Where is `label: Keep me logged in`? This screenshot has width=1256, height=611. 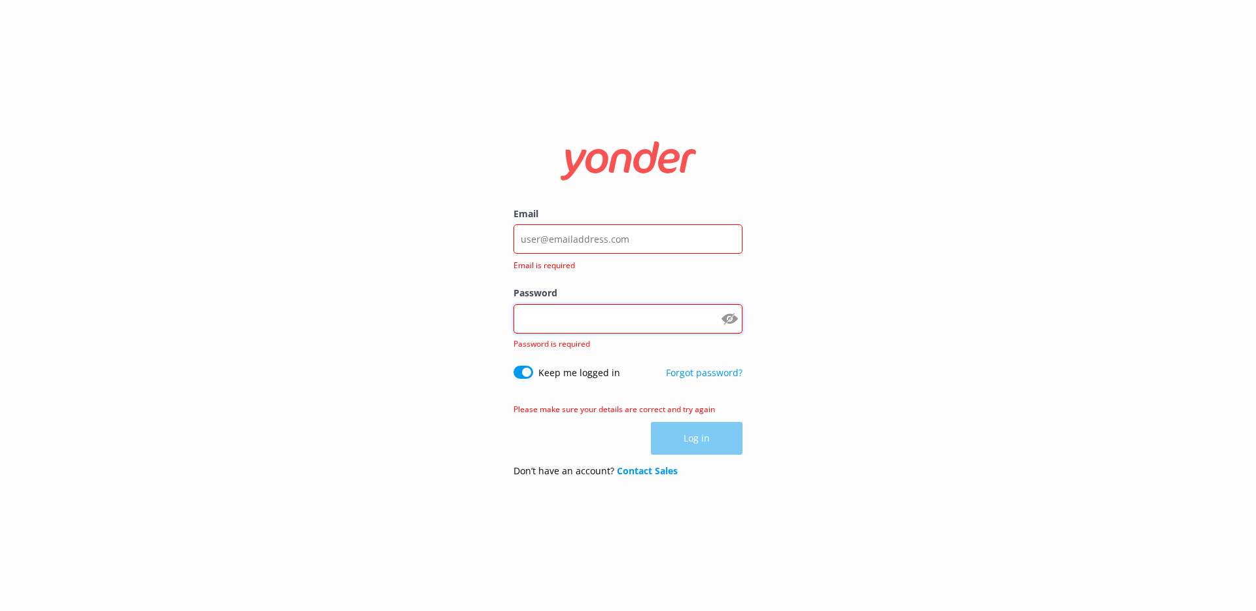 label: Keep me logged in is located at coordinates (579, 373).